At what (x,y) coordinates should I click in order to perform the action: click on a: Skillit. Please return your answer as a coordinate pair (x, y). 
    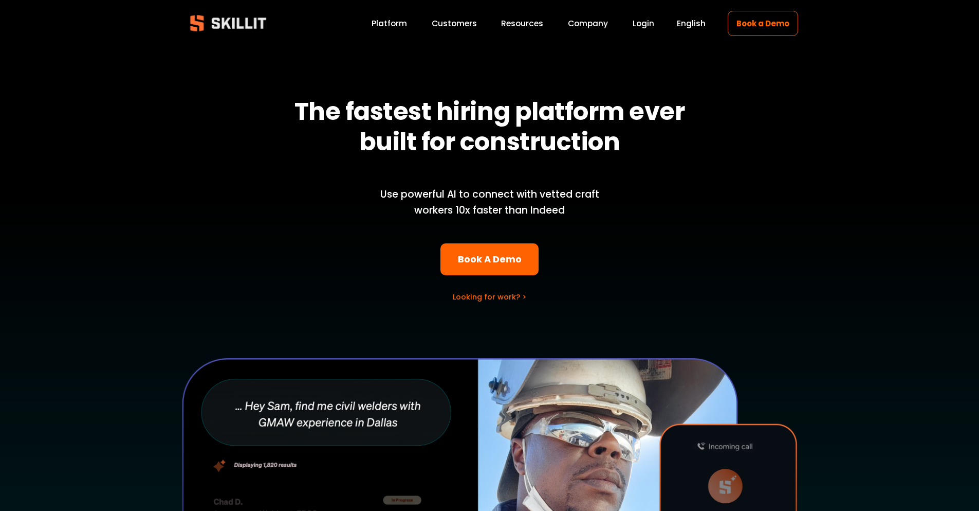
    Looking at the image, I should click on (228, 23).